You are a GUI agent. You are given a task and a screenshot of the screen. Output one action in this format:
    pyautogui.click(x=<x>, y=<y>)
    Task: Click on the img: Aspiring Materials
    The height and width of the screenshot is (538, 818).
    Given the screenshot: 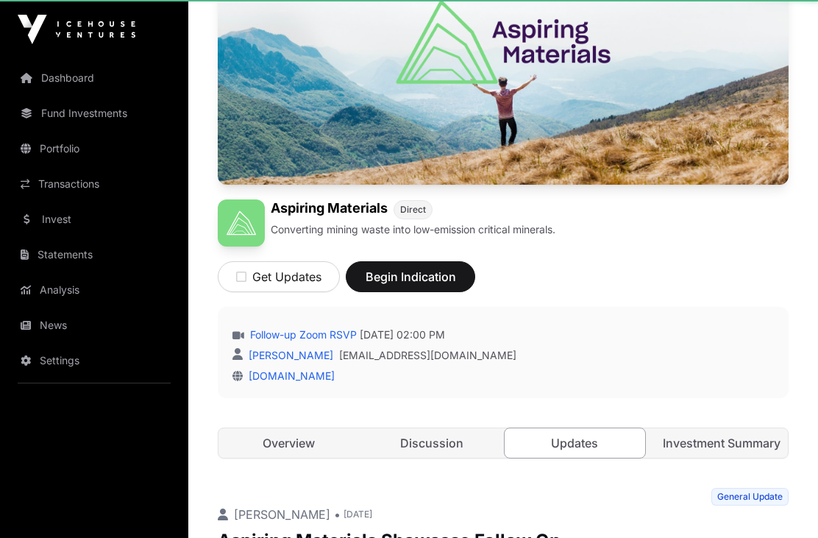 What is the action you would take?
    pyautogui.click(x=241, y=223)
    